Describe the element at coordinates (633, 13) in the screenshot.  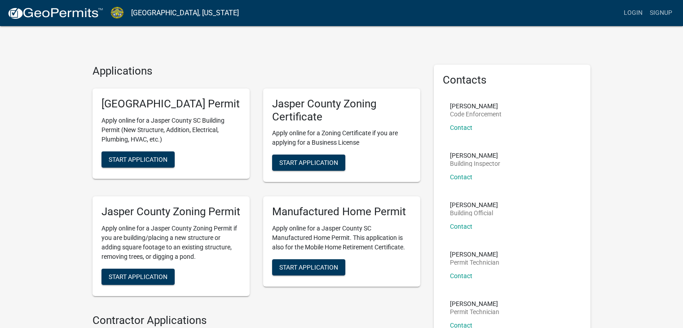
I see `a: Login` at that location.